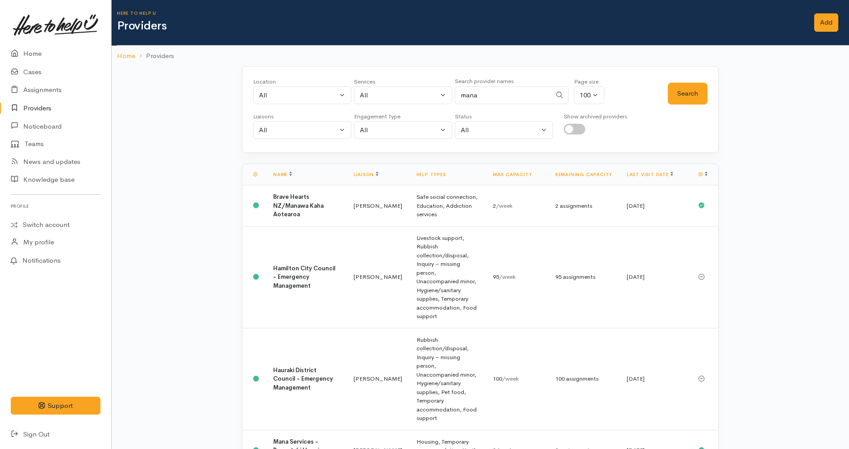  I want to click on div: 95 assignments, so click(584, 277).